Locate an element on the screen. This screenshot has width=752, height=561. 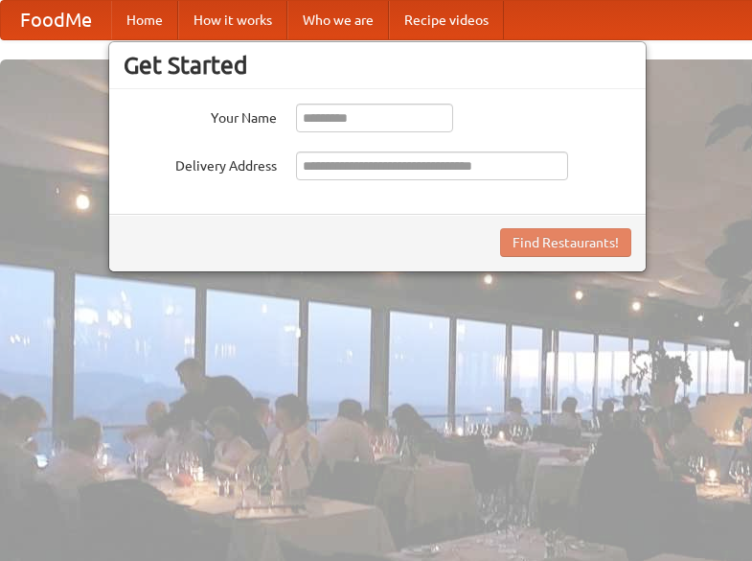
a: Recipe videos is located at coordinates (447, 20).